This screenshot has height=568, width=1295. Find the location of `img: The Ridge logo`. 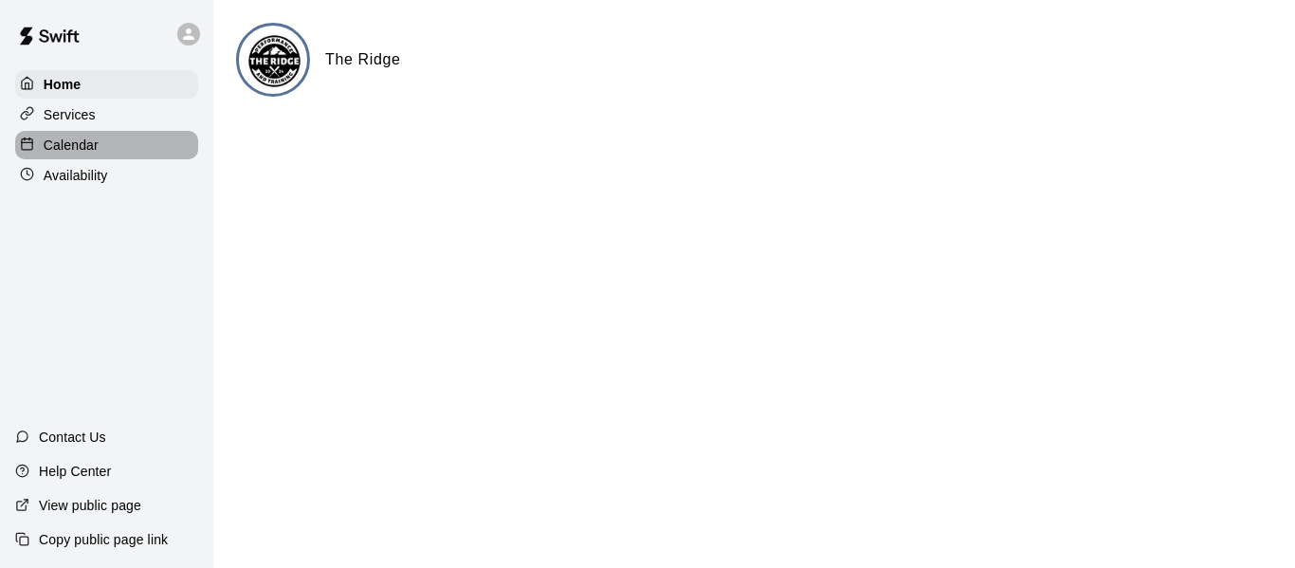

img: The Ridge logo is located at coordinates (274, 61).